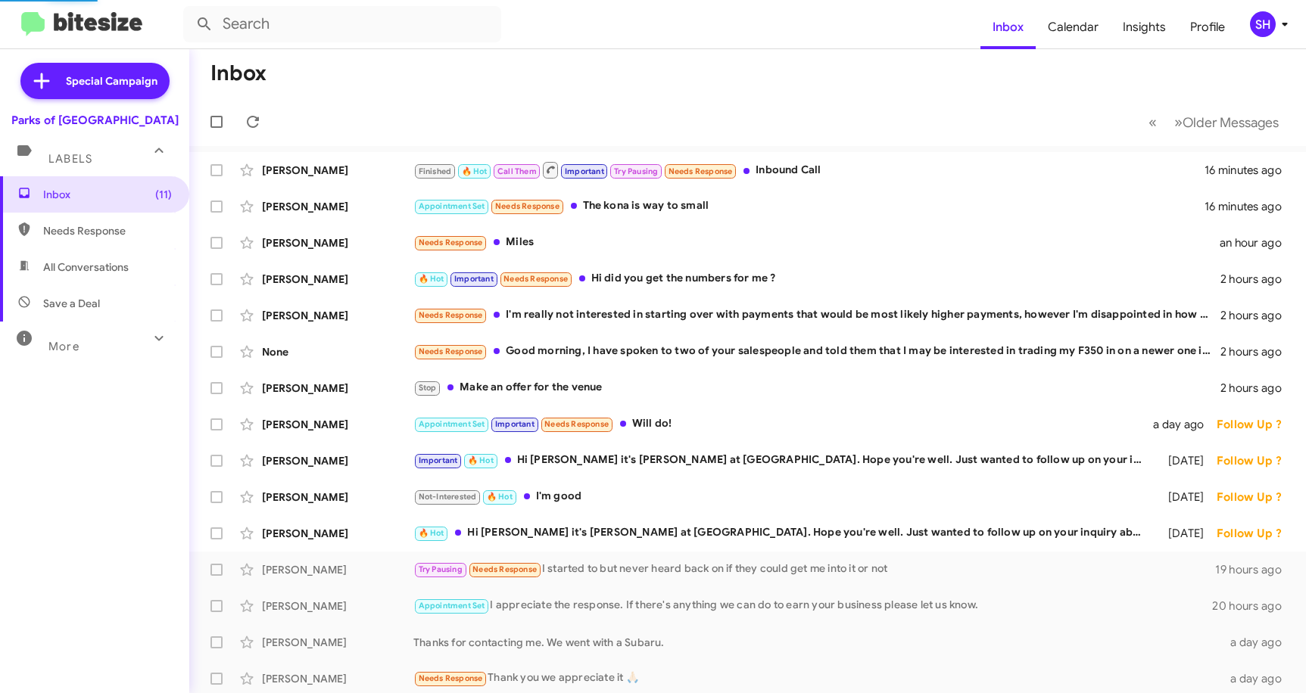  I want to click on span: All Conversations, so click(86, 267).